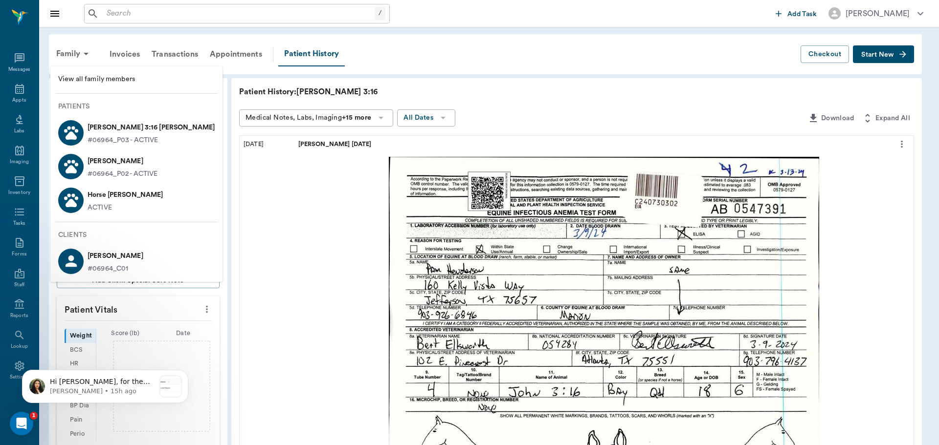  I want to click on p: Patients, so click(140, 107).